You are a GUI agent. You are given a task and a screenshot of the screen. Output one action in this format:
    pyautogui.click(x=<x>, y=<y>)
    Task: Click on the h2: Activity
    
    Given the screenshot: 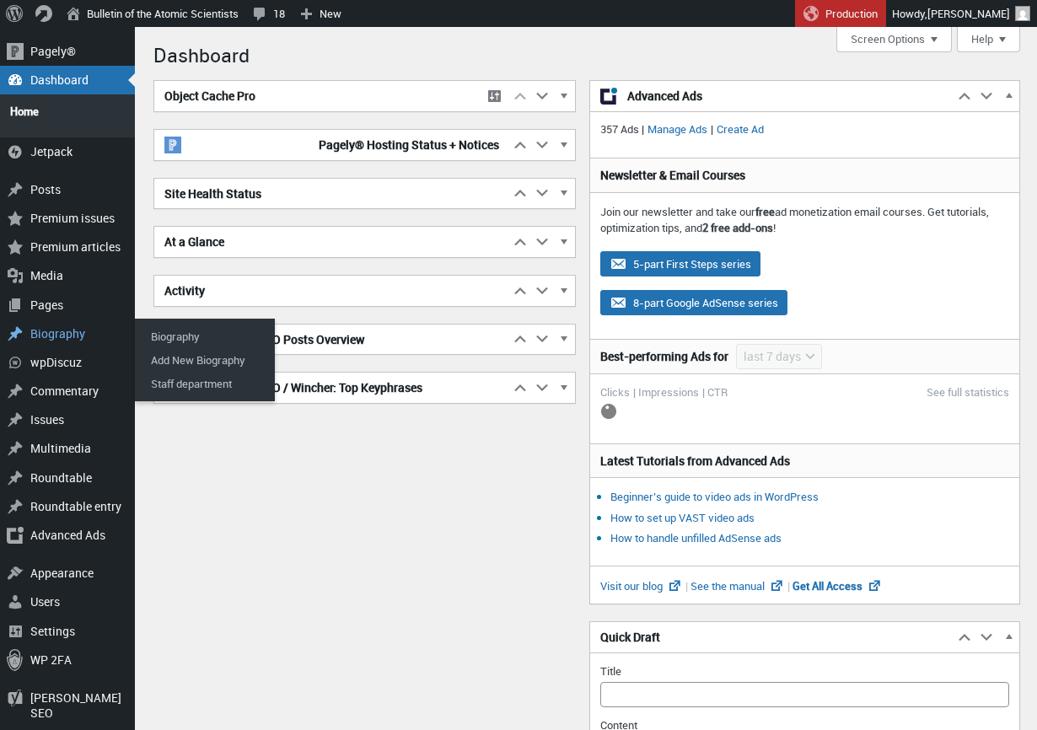 What is the action you would take?
    pyautogui.click(x=331, y=291)
    